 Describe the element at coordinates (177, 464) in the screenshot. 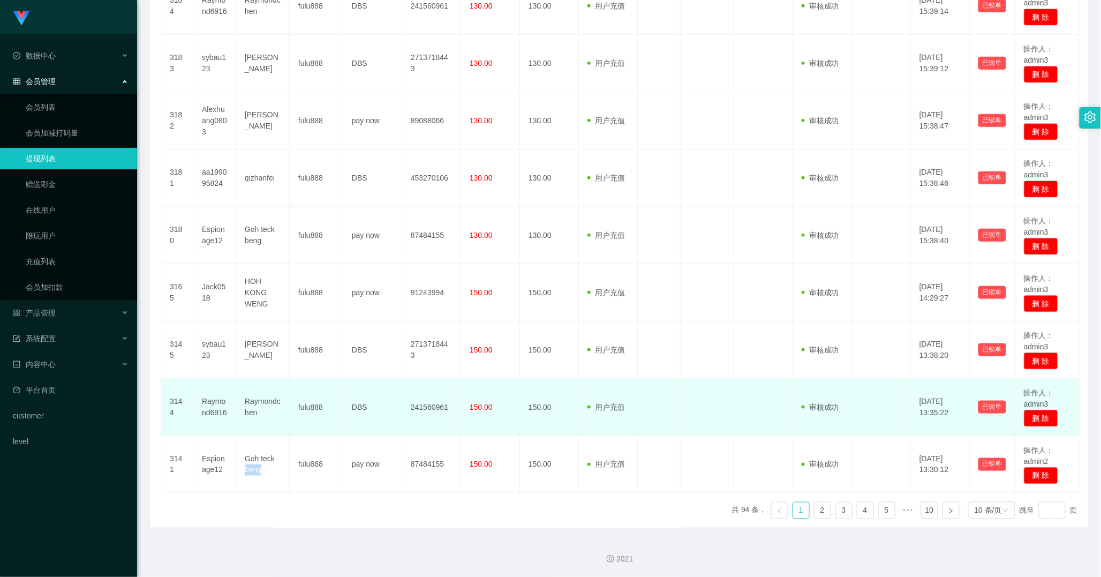

I see `td: 3141` at that location.